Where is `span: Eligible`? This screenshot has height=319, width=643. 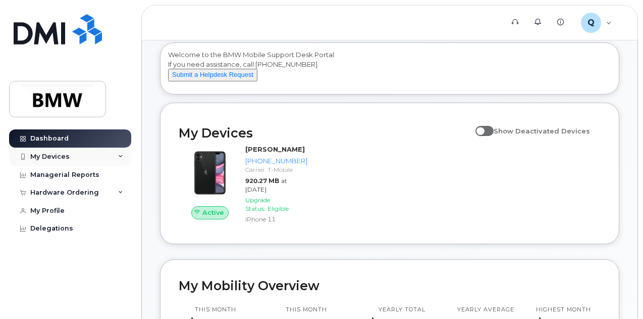 span: Eligible is located at coordinates (278, 208).